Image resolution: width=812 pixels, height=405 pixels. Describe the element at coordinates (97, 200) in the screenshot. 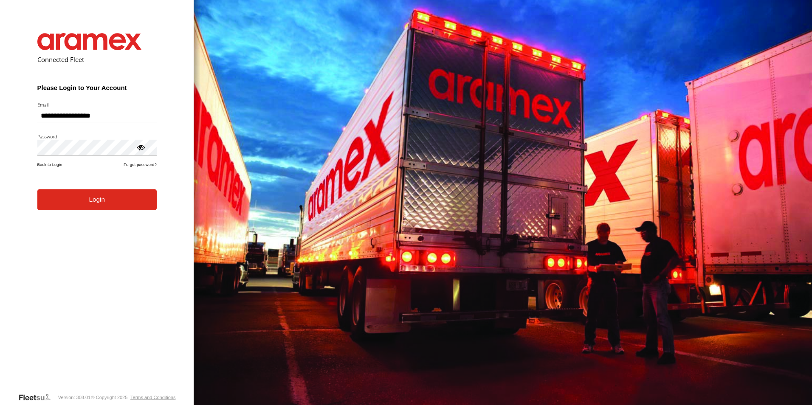

I see `button: Login` at that location.